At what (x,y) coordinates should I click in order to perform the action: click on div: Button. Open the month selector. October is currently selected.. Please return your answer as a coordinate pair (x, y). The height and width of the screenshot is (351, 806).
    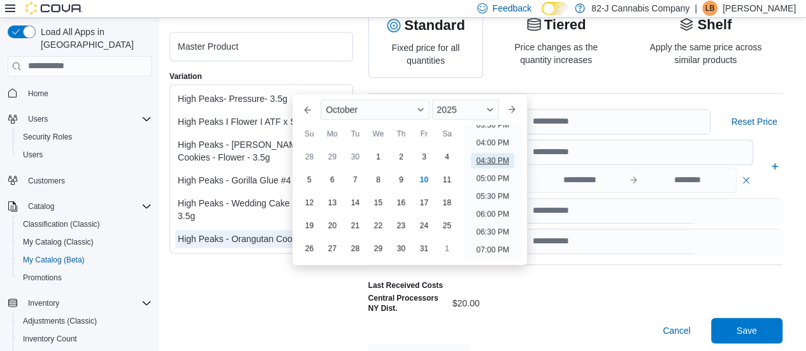
    Looking at the image, I should click on (375, 110).